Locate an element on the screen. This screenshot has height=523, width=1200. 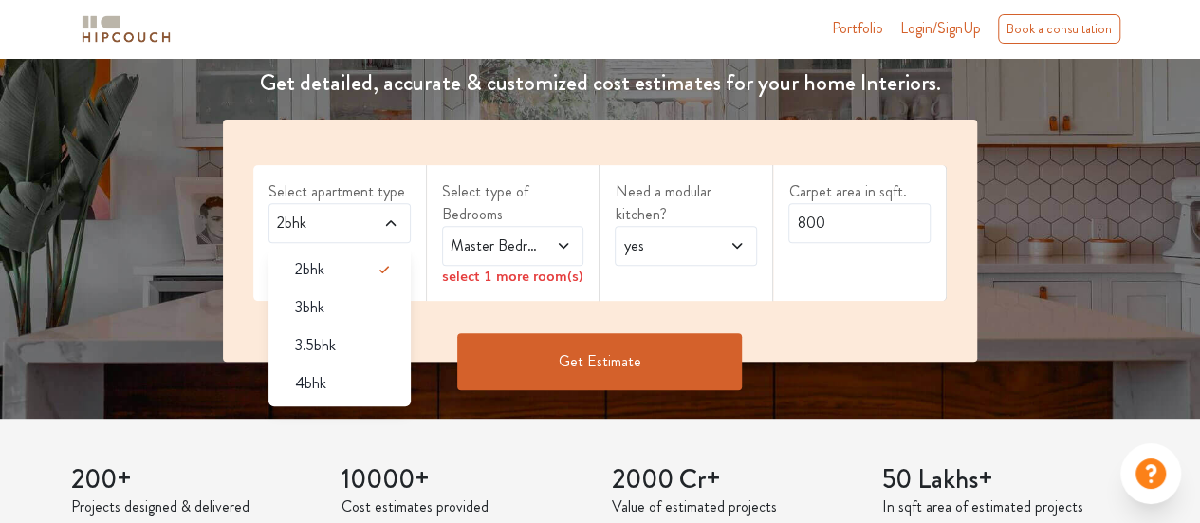
p: Projects designed & delivered is located at coordinates (194, 507).